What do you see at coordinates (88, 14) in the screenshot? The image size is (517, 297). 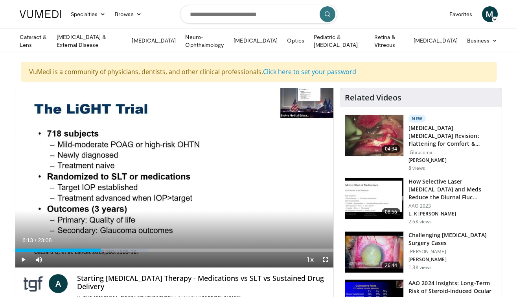 I see `a: Specialties` at bounding box center [88, 14].